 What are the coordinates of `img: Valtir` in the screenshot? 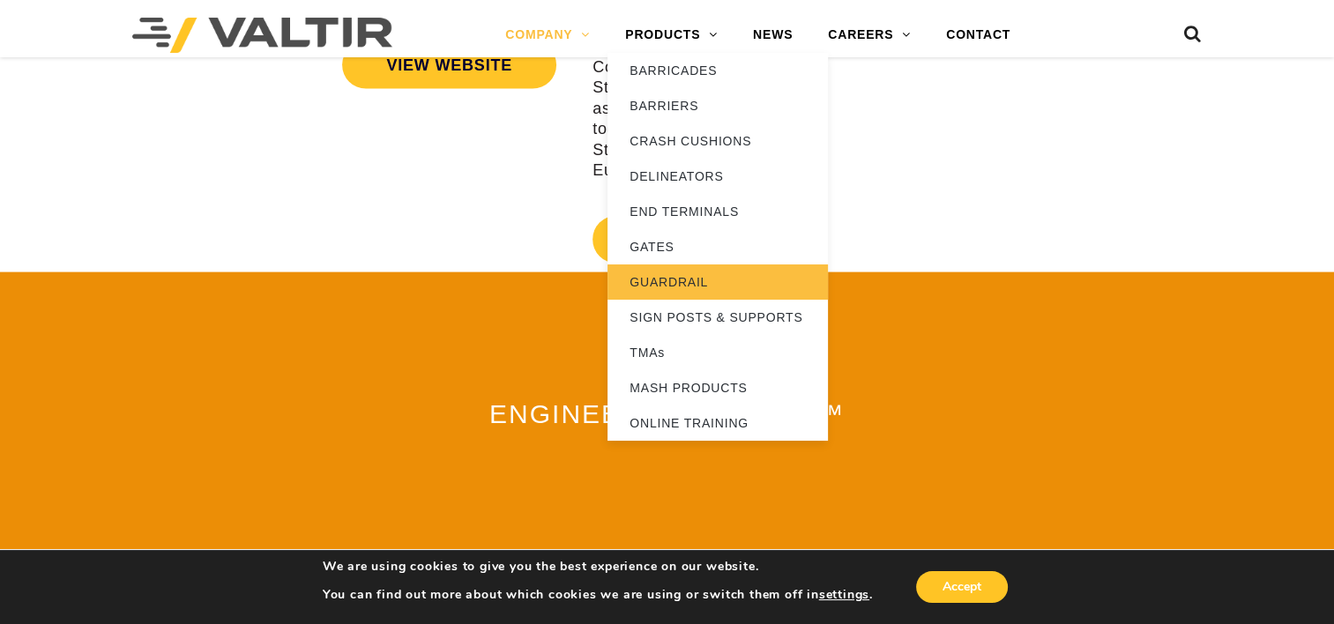 It's located at (262, 35).